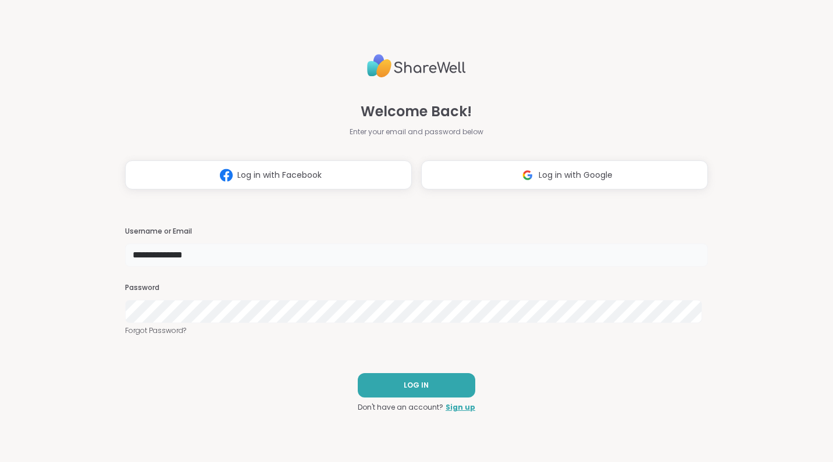 This screenshot has height=462, width=833. Describe the element at coordinates (400, 408) in the screenshot. I see `span: Don't have an account?` at that location.